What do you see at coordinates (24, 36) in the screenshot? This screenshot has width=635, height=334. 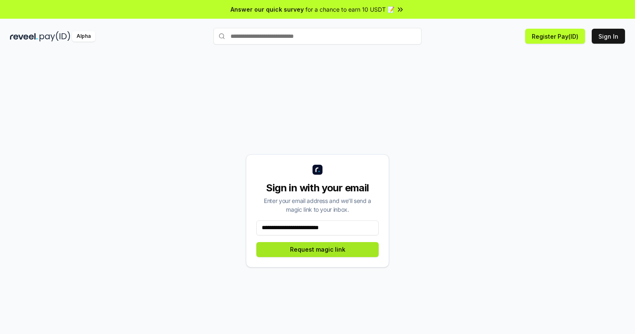 I see `img: reveel_dark` at bounding box center [24, 36].